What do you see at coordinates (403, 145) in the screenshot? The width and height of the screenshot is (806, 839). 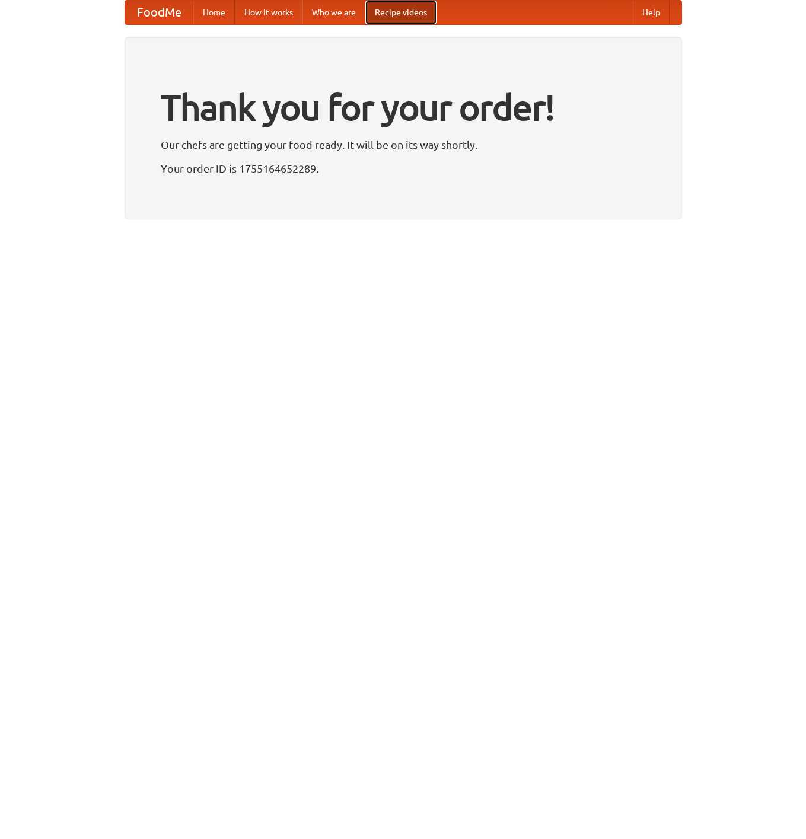 I see `p: Our chefs are getting your food ready. It will be on its way shortly.` at bounding box center [403, 145].